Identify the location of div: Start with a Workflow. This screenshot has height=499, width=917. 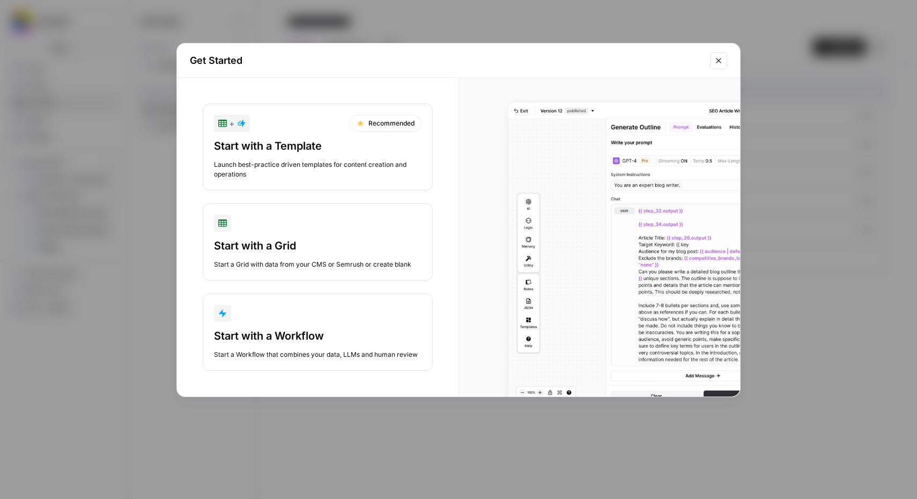
(318, 336).